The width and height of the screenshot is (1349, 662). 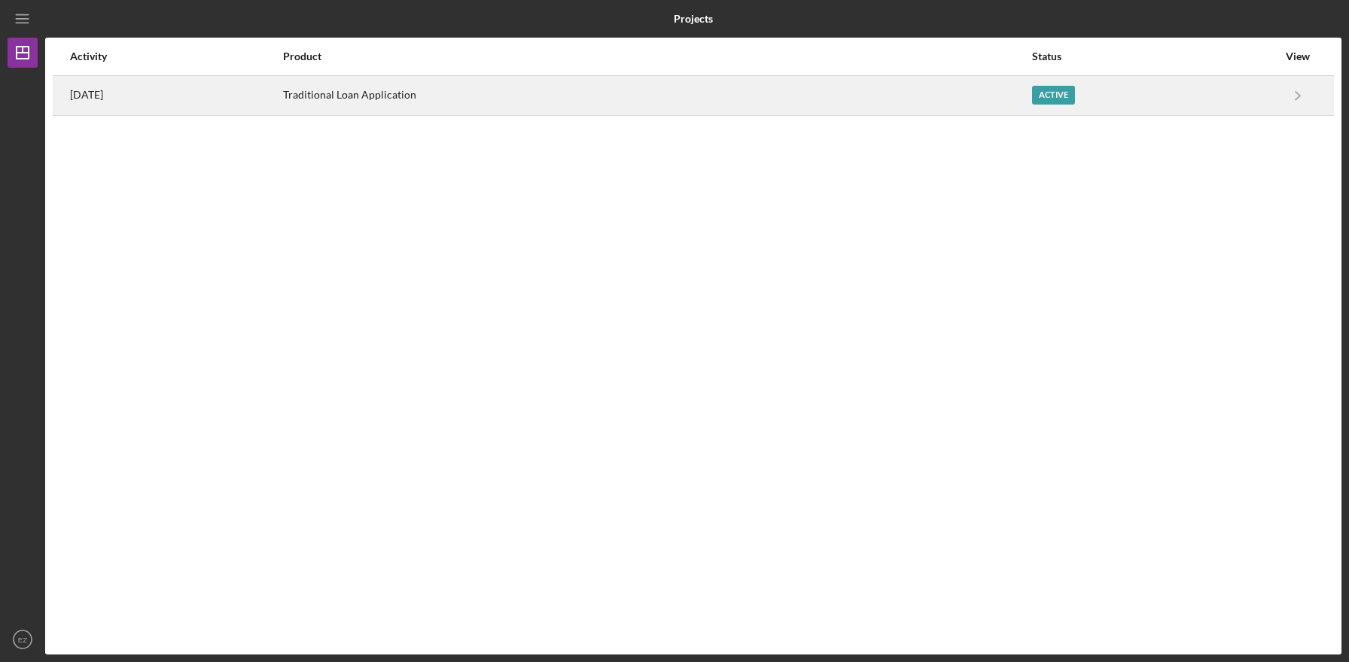 What do you see at coordinates (1298, 56) in the screenshot?
I see `div: View` at bounding box center [1298, 56].